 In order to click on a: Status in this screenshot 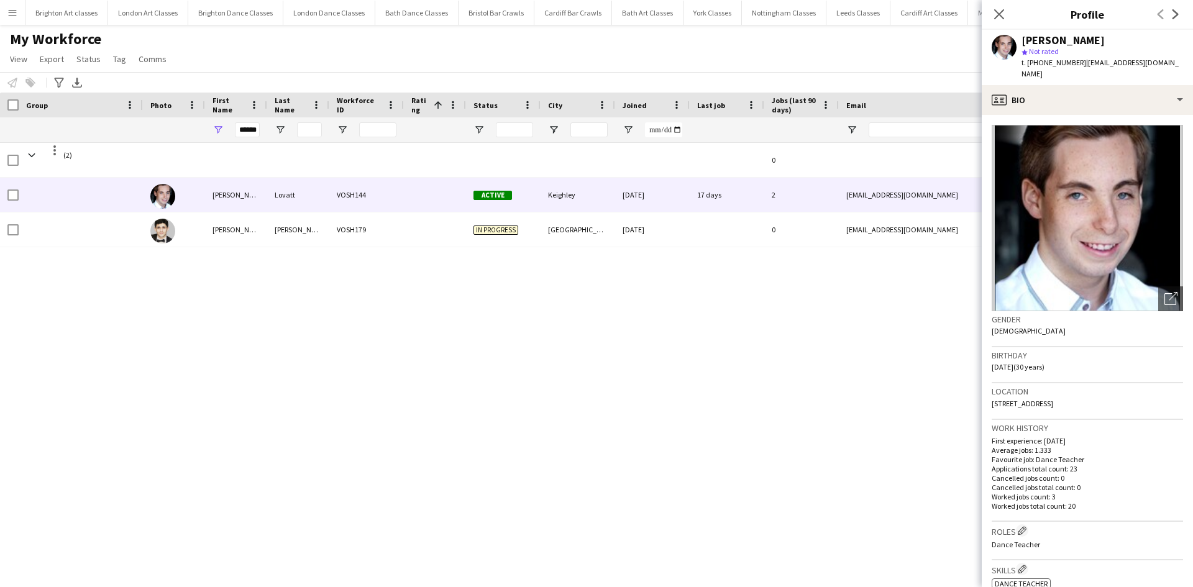, I will do `click(88, 59)`.